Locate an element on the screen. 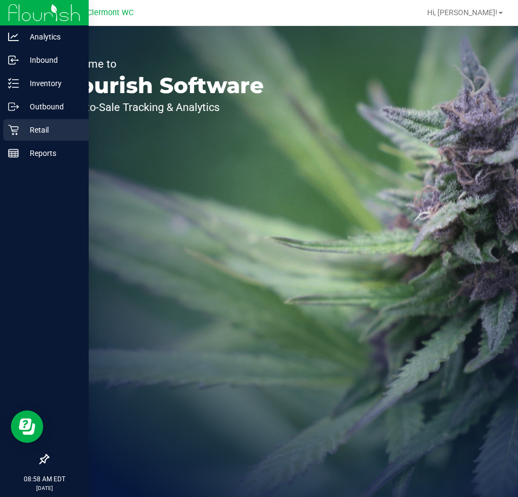 The width and height of the screenshot is (518, 497). inline-svg: Inventory is located at coordinates (14, 83).